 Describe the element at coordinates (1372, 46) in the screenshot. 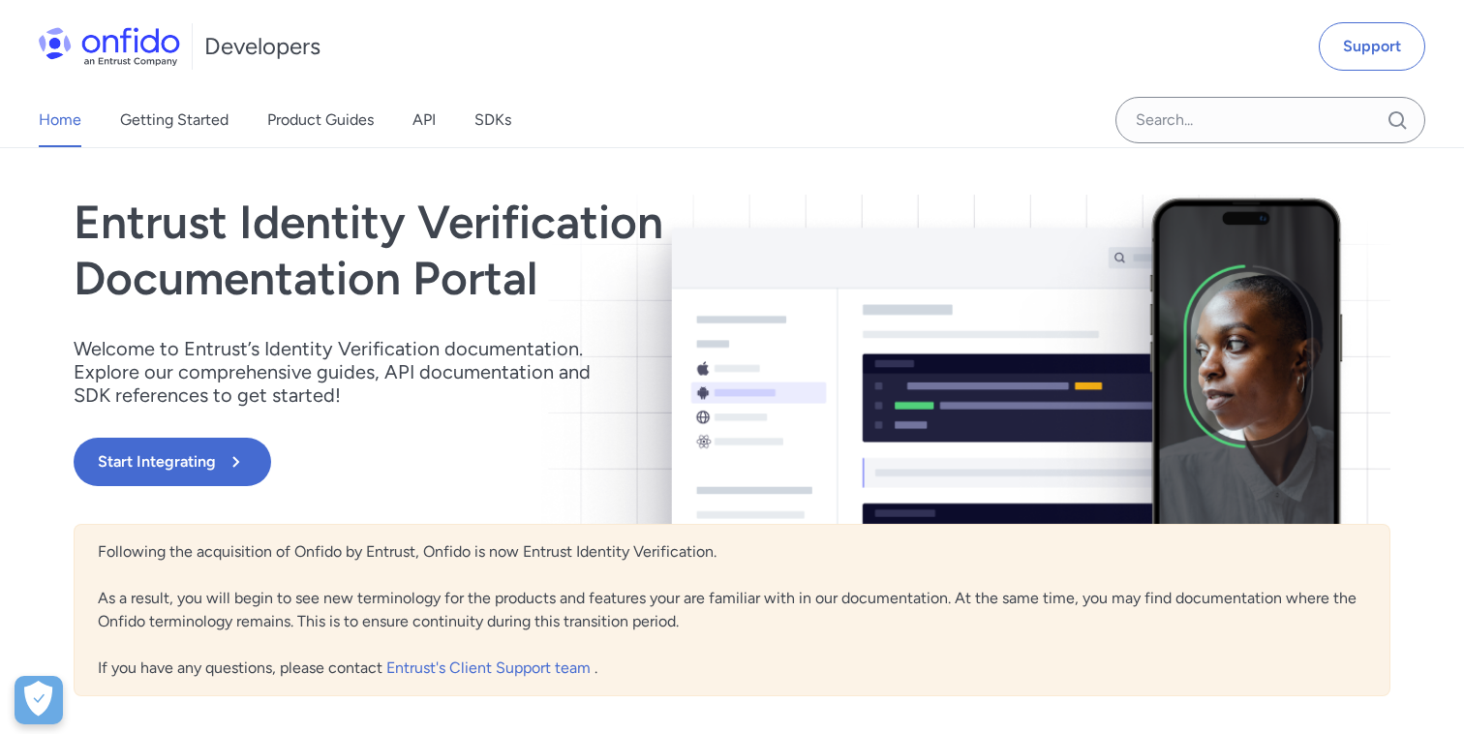

I see `a: Support` at that location.